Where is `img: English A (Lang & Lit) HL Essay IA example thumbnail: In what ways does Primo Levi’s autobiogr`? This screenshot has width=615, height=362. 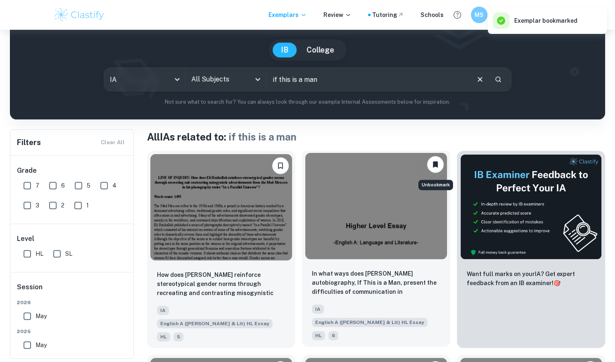
img: English A (Lang & Lit) HL Essay IA example thumbnail: In what ways does Primo Levi’s autobiogr is located at coordinates (376, 206).